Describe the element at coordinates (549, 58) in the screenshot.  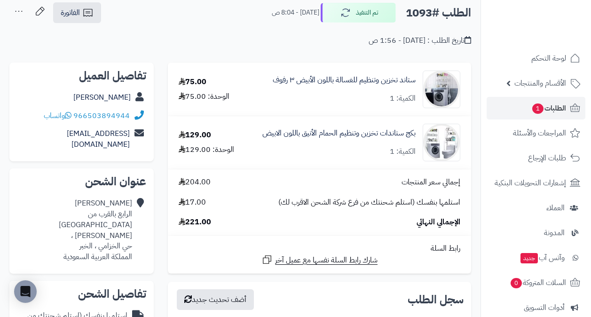
I see `span: لوحة التحكم` at that location.